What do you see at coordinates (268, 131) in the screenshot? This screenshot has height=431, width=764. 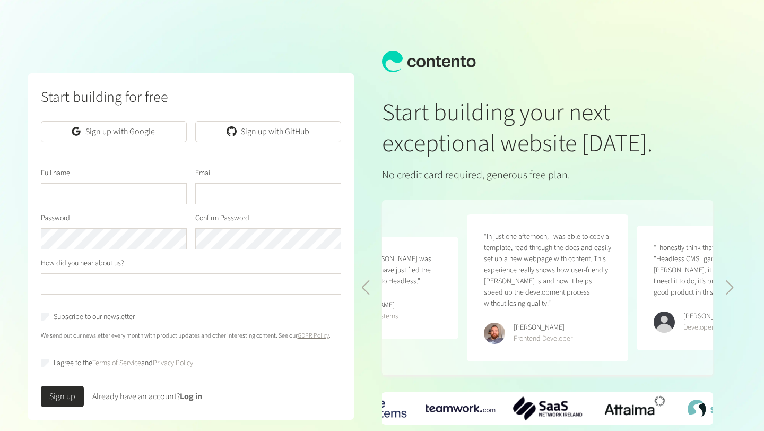 I see `a: Sign up with GitHub` at bounding box center [268, 131].